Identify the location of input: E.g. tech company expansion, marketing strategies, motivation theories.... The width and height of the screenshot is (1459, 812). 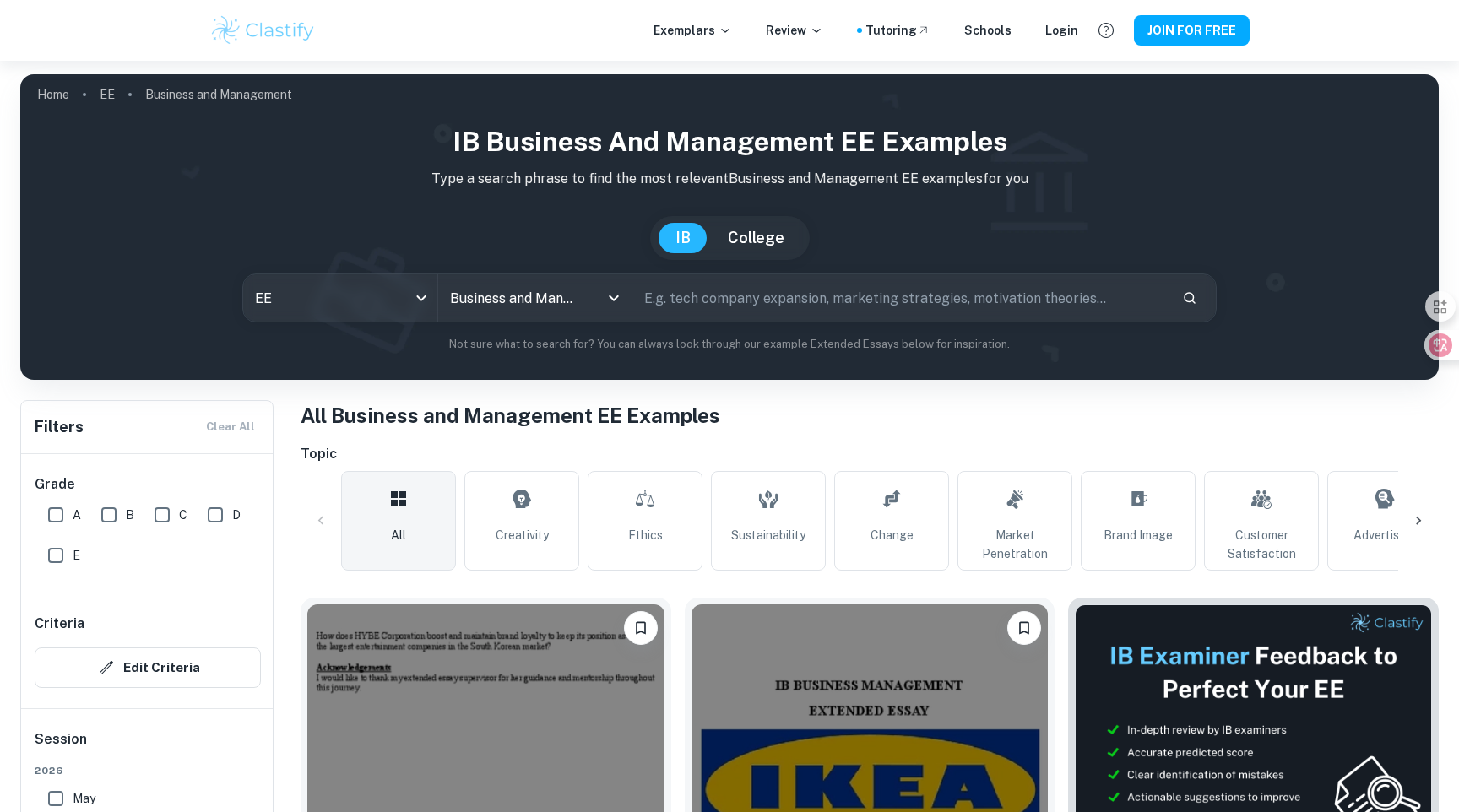
(900, 298).